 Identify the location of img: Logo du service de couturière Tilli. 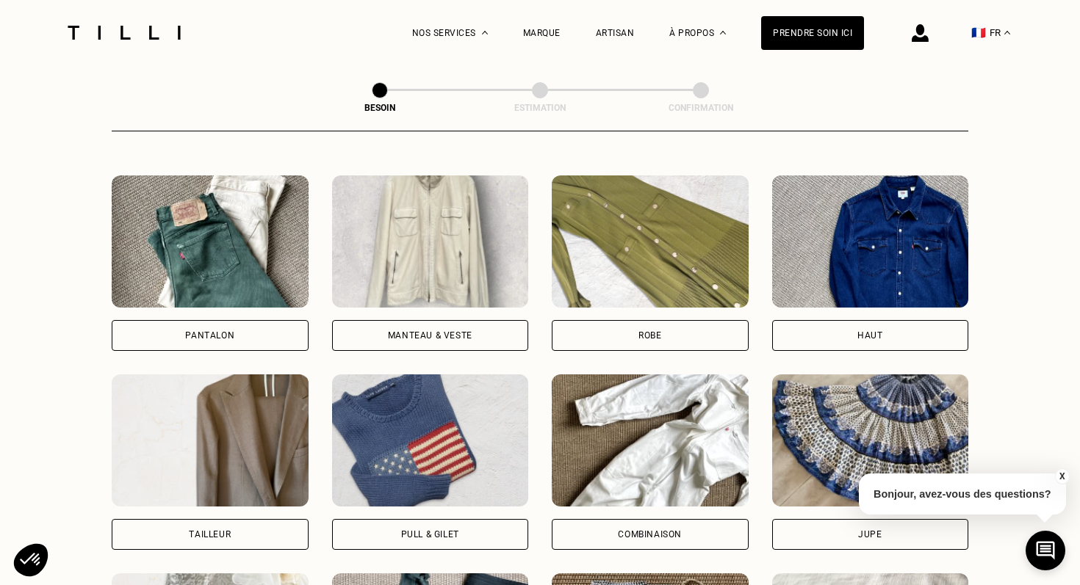
(124, 32).